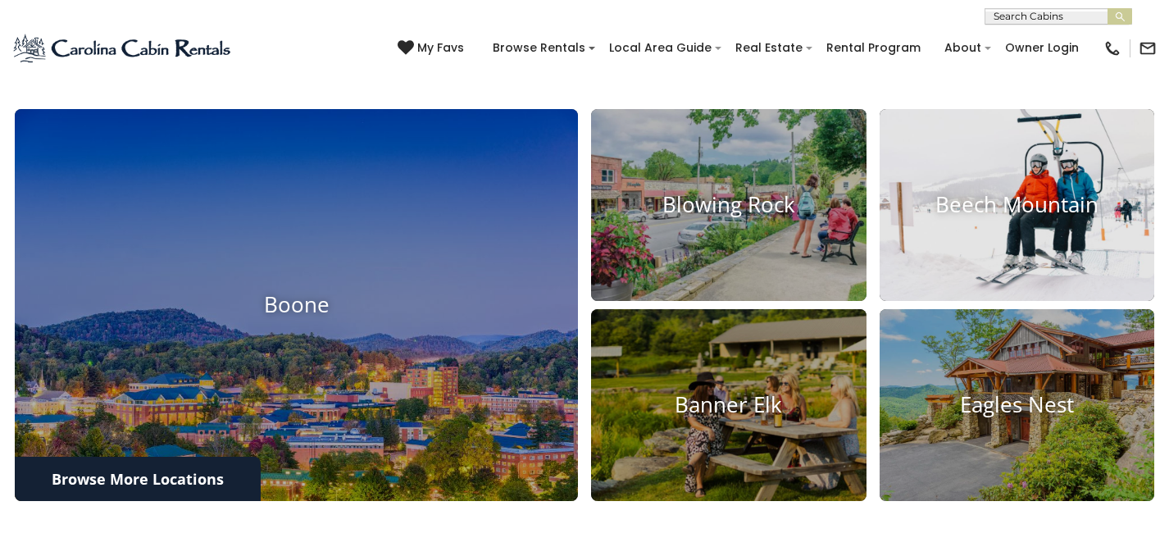 The width and height of the screenshot is (1169, 547). I want to click on a: Owner Login, so click(1042, 48).